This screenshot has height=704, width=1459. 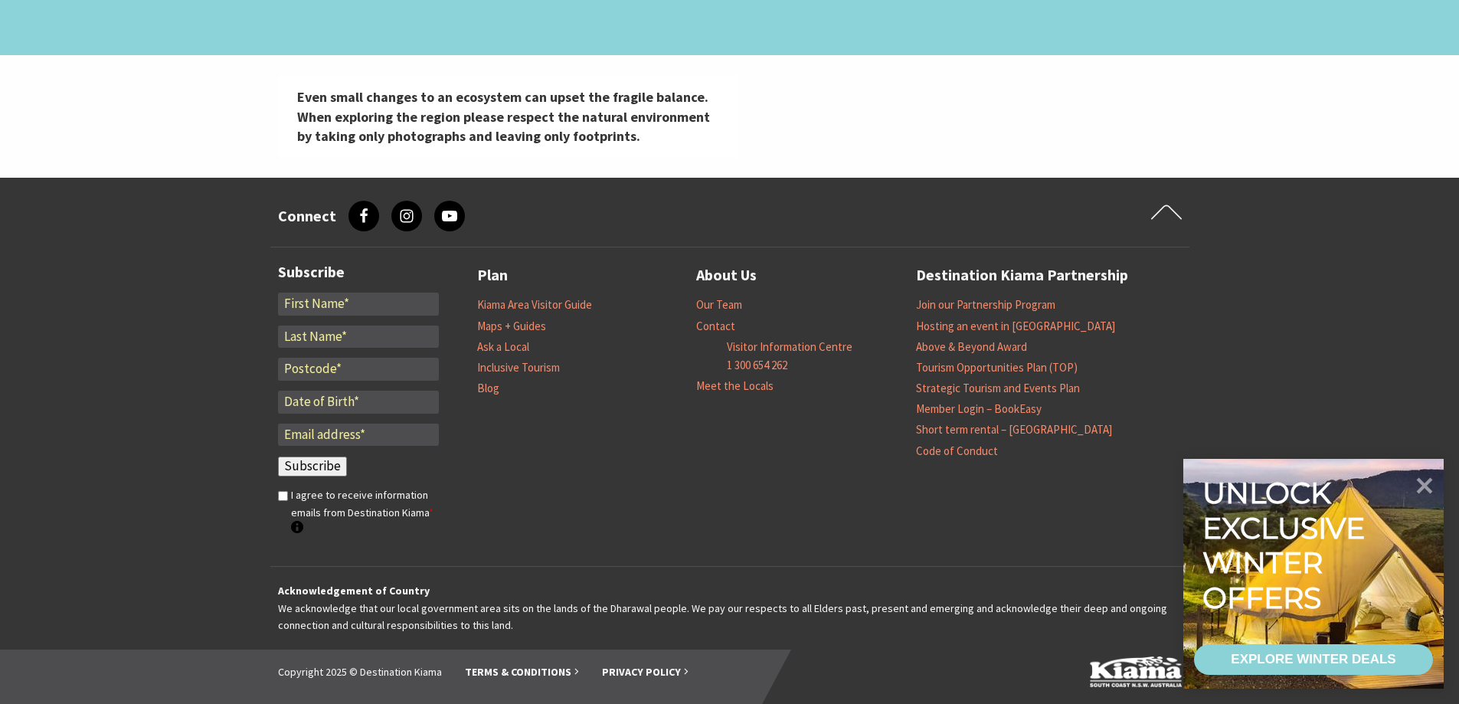 I want to click on input: First Name*, so click(x=358, y=304).